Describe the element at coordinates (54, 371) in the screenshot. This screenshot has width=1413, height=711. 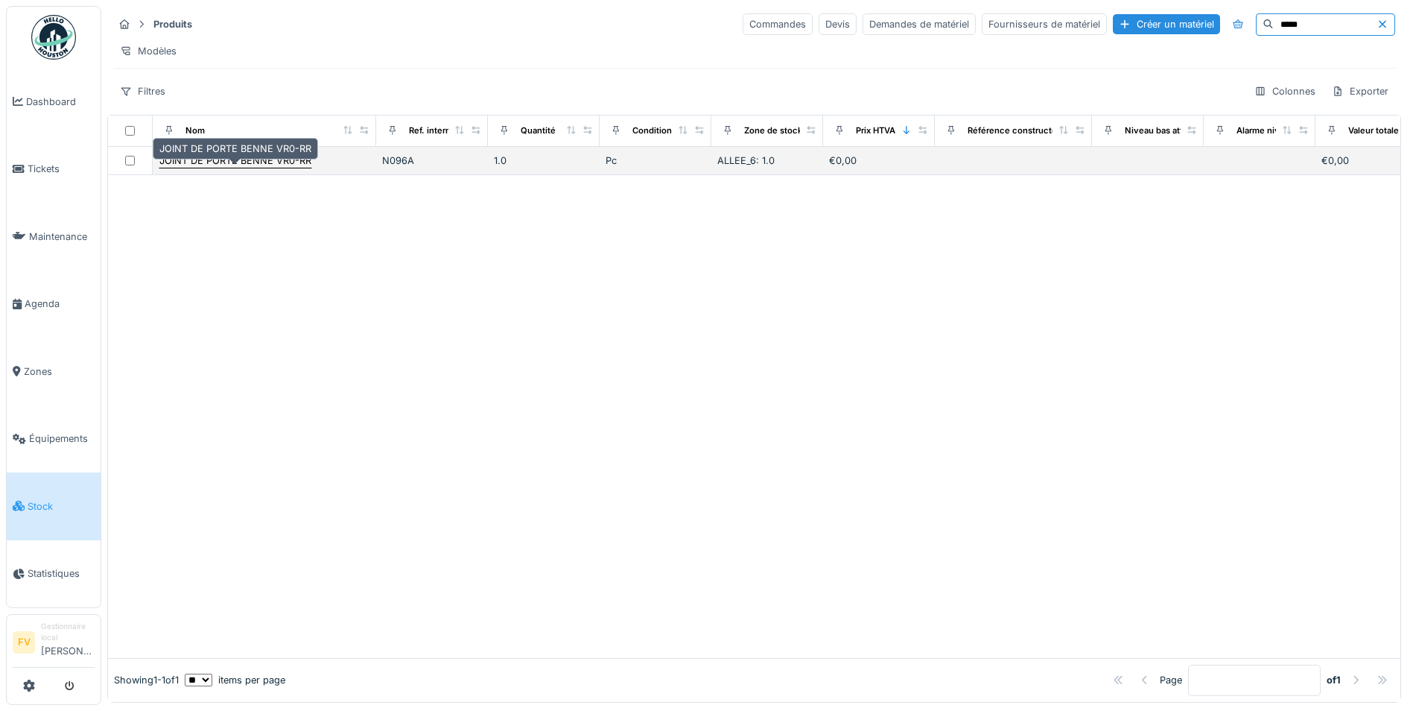
I see `a: Zones` at that location.